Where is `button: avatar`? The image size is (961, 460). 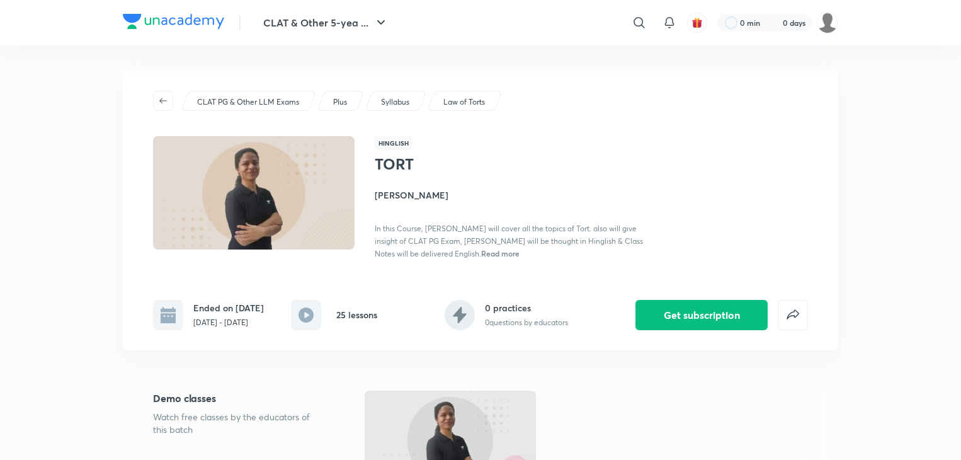 button: avatar is located at coordinates (697, 23).